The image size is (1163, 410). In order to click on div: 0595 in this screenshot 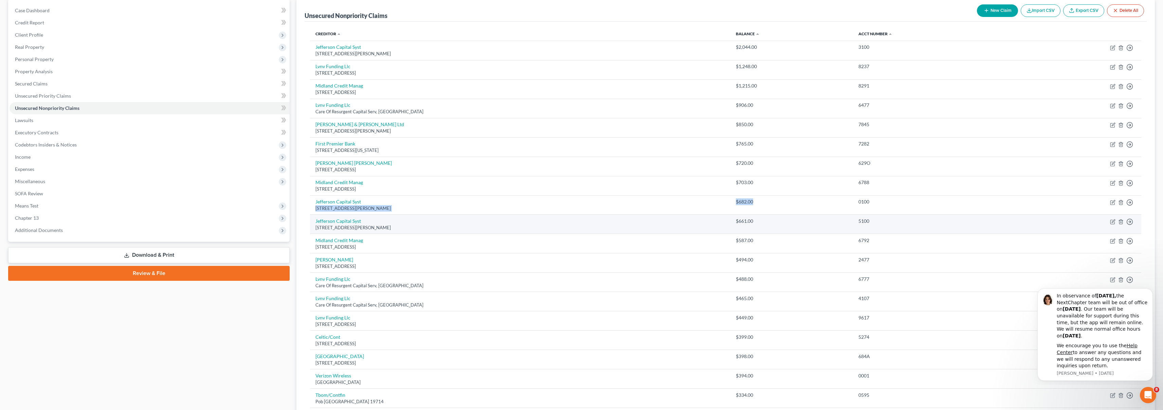, I will do `click(932, 395)`.